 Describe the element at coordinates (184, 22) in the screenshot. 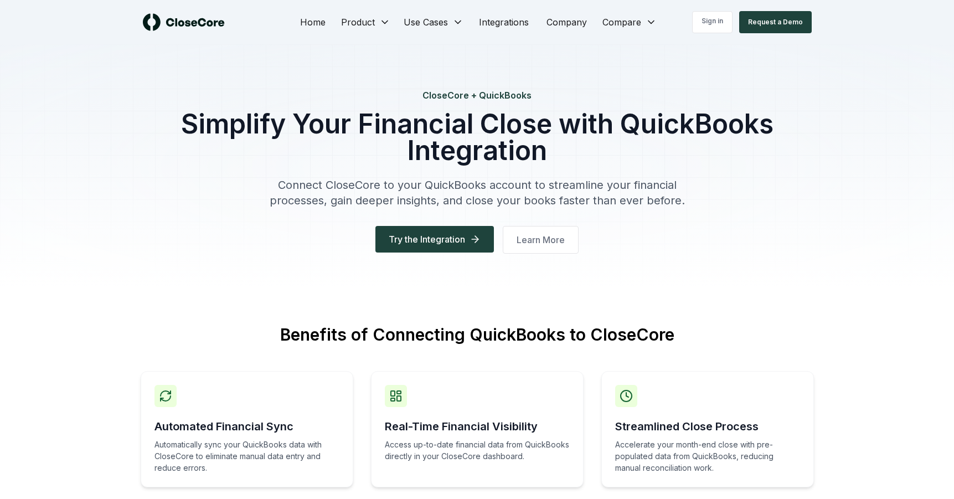

I see `img: logo` at that location.